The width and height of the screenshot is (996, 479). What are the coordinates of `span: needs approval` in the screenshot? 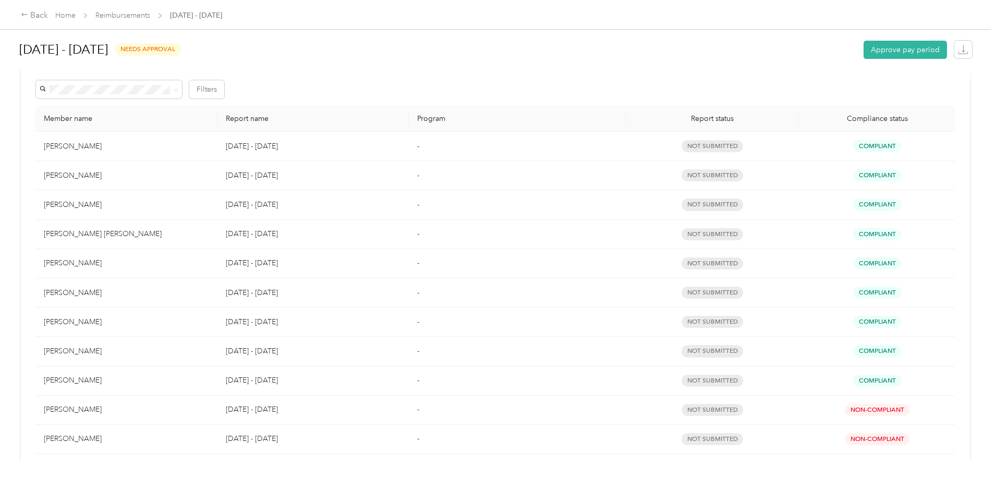 It's located at (148, 49).